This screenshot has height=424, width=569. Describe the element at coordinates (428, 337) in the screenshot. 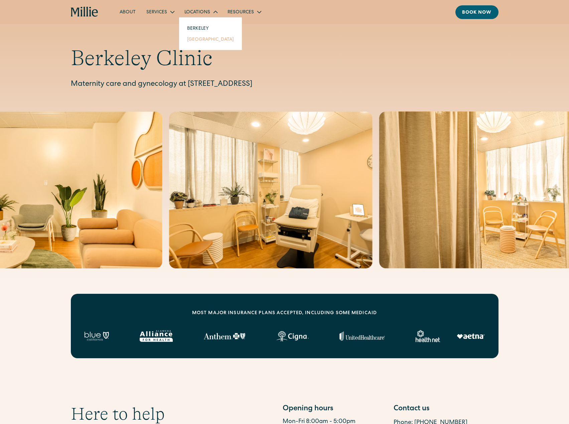

I see `img: Healthnet logo` at that location.